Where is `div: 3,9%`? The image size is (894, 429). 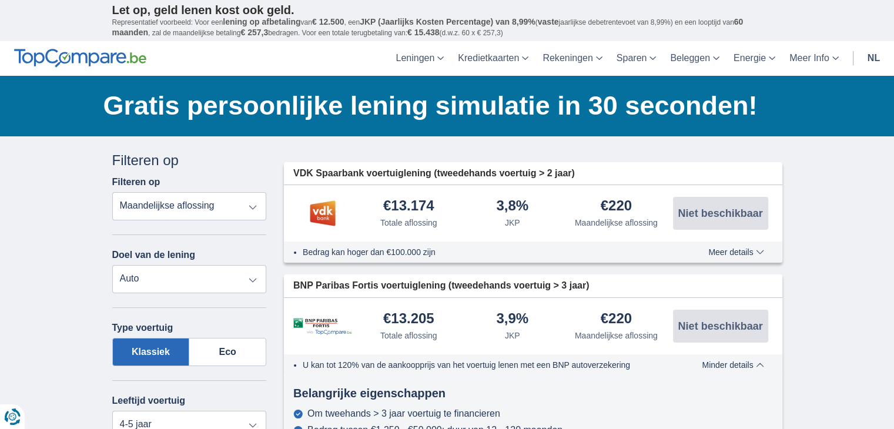
div: 3,9% is located at coordinates (512, 319).